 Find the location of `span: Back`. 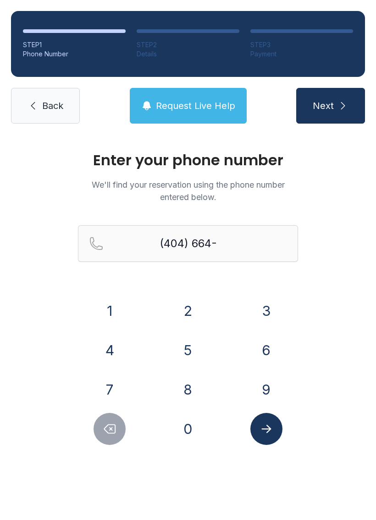

span: Back is located at coordinates (53, 106).